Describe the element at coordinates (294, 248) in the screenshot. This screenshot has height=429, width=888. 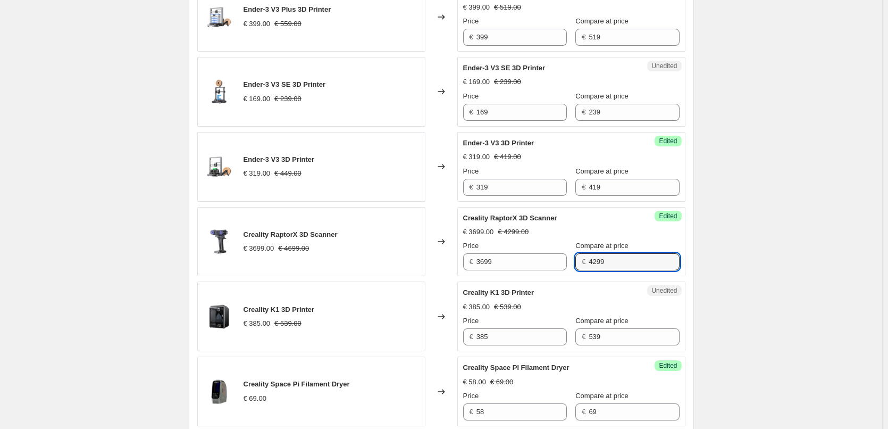
I see `strike: € 4699.00` at that location.